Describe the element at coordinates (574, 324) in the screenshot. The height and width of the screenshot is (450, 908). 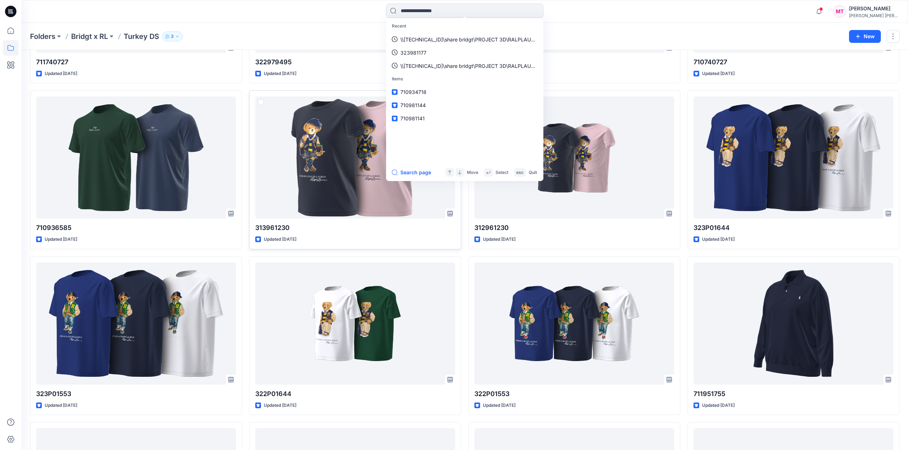
I see `a: 322P01553` at that location.